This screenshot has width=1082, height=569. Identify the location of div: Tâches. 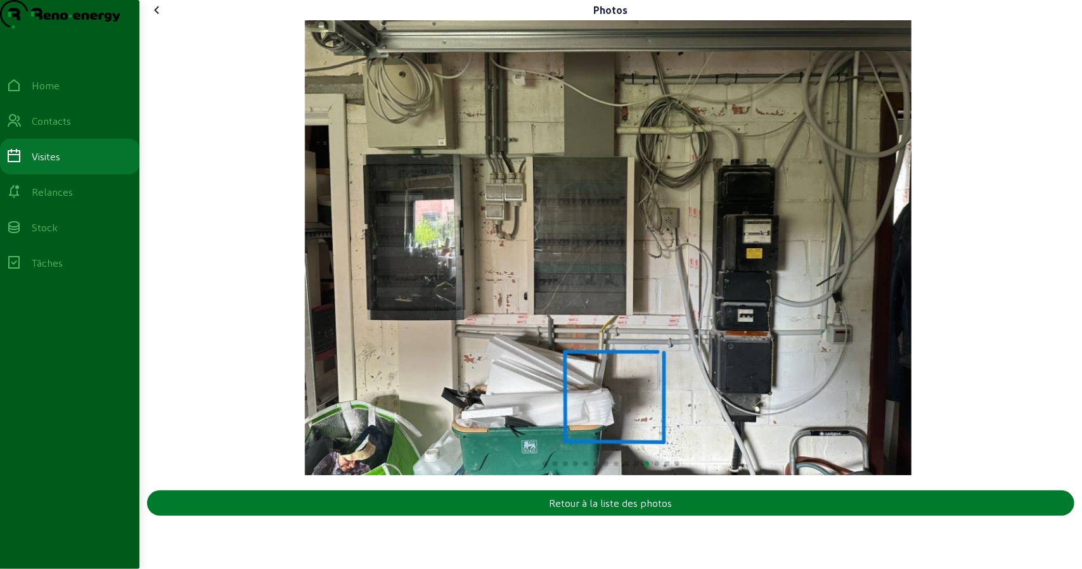
(47, 263).